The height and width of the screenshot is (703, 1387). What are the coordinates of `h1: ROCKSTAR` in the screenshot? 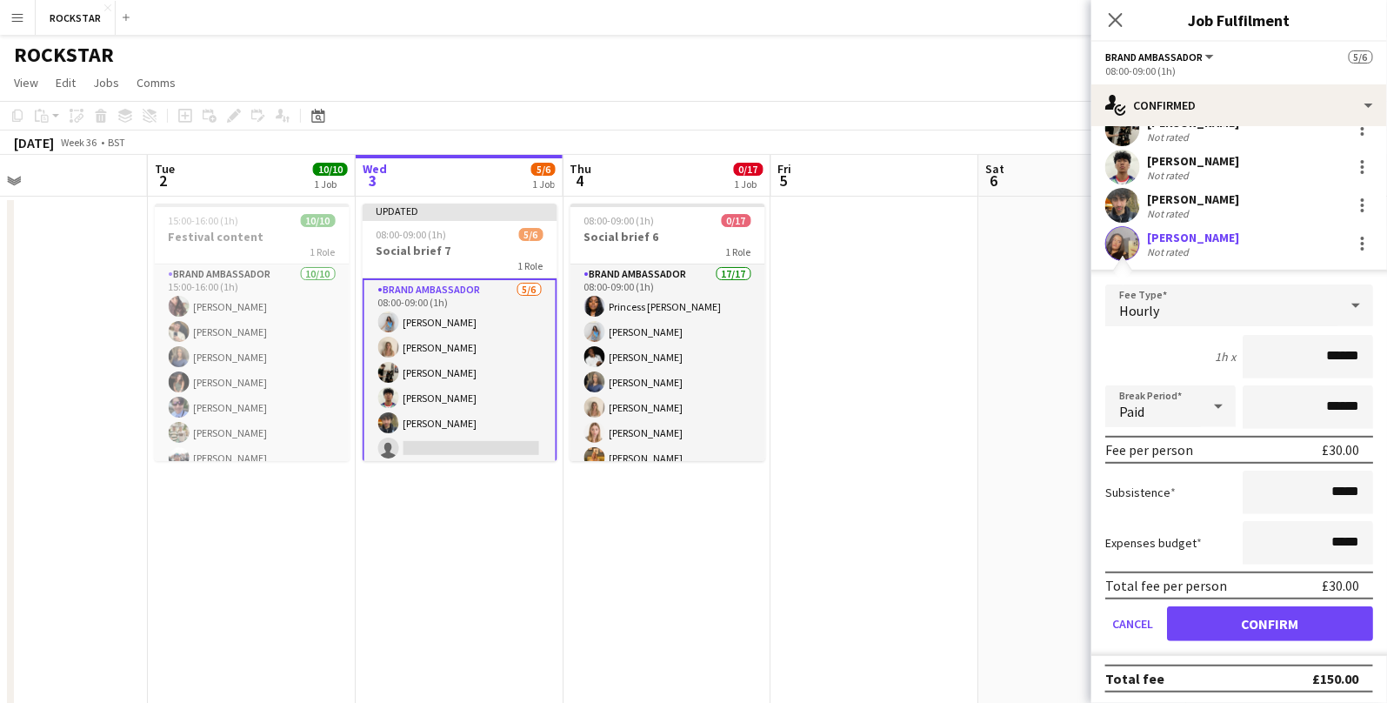 It's located at (63, 55).